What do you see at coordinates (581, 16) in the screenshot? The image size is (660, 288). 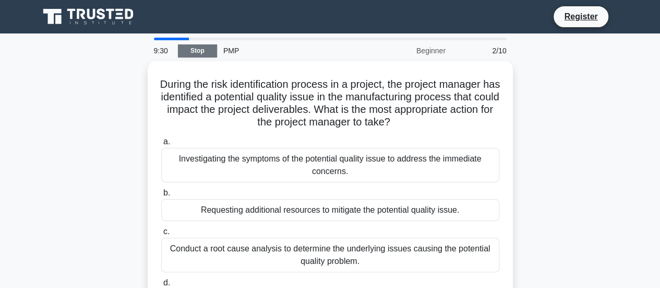 I see `a: Register` at bounding box center [581, 16].